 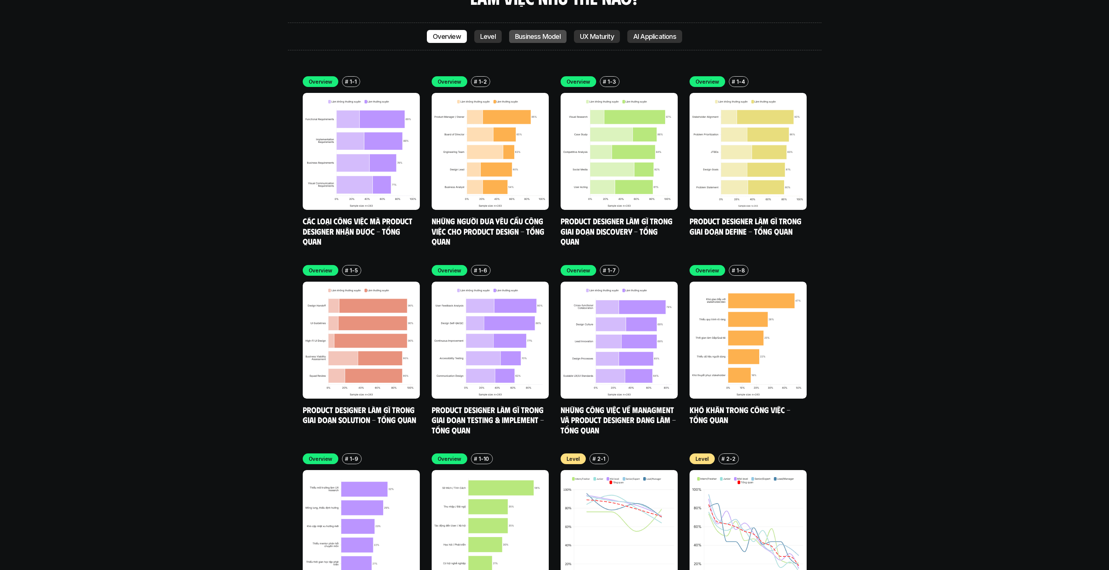 What do you see at coordinates (597, 37) in the screenshot?
I see `p: UX Maturity` at bounding box center [597, 37].